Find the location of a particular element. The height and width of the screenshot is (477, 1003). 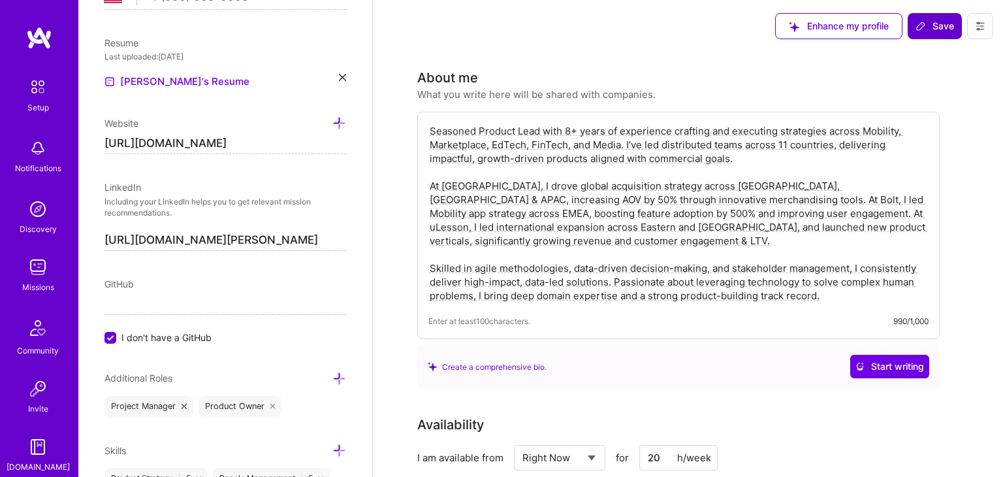

span: Save is located at coordinates (935, 26).